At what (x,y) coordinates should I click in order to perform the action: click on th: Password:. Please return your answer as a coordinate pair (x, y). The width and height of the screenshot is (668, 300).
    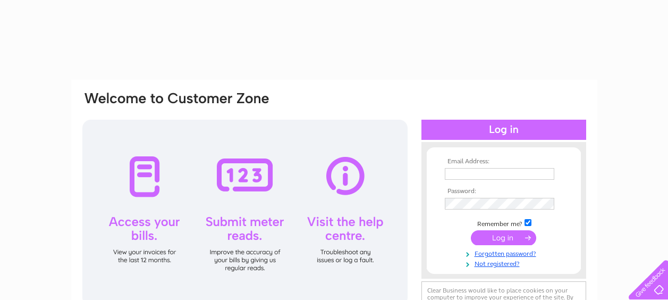
    Looking at the image, I should click on (504, 191).